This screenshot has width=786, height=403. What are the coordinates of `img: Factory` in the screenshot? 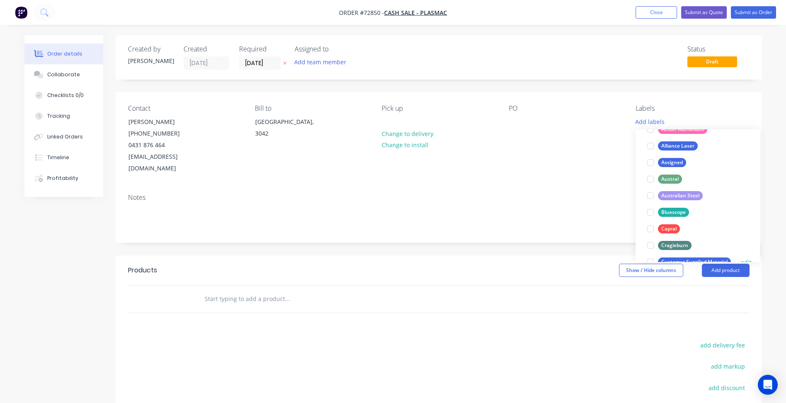 It's located at (21, 12).